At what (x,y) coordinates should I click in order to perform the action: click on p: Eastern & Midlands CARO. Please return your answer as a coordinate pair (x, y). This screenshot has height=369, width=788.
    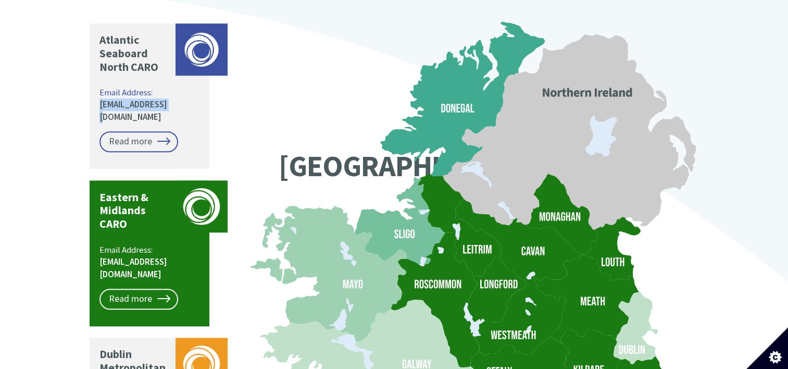
    Looking at the image, I should click on (135, 211).